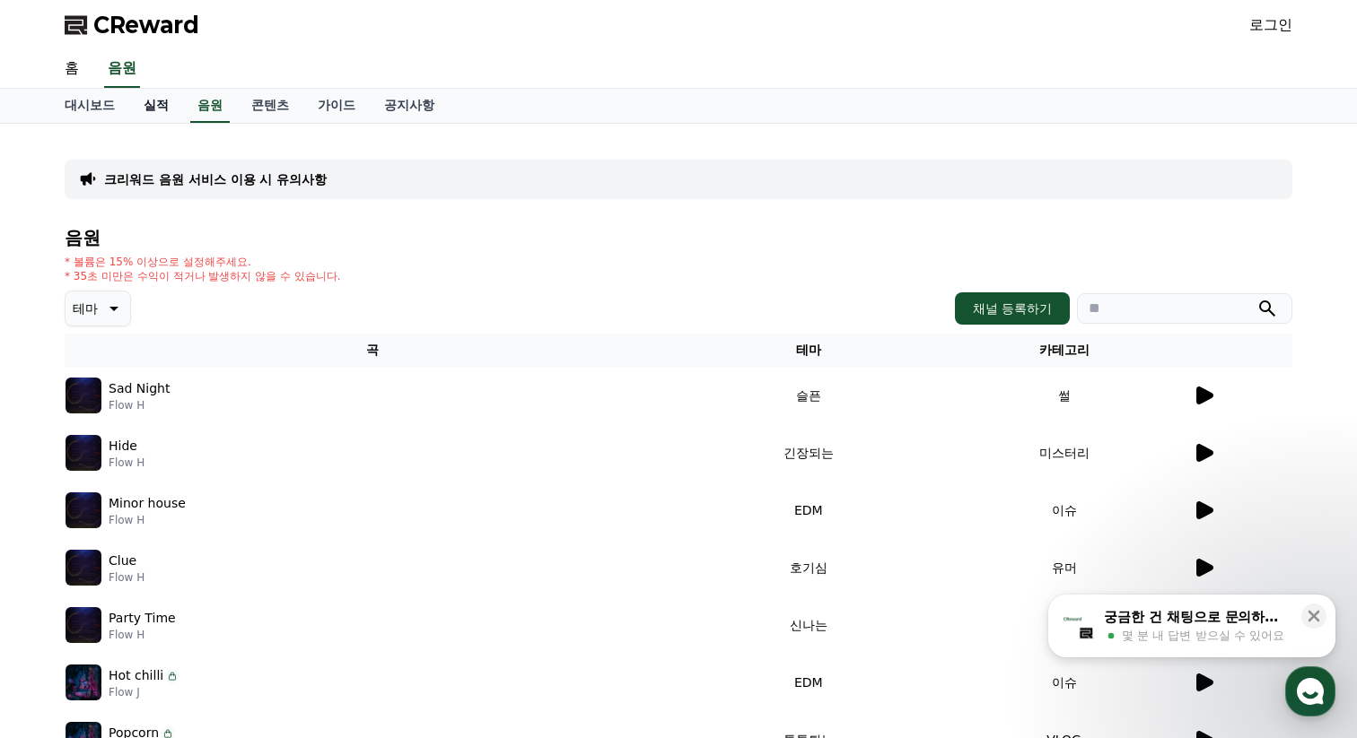 The width and height of the screenshot is (1357, 738). What do you see at coordinates (175, 591) in the screenshot?
I see `a: 대화` at bounding box center [175, 591].